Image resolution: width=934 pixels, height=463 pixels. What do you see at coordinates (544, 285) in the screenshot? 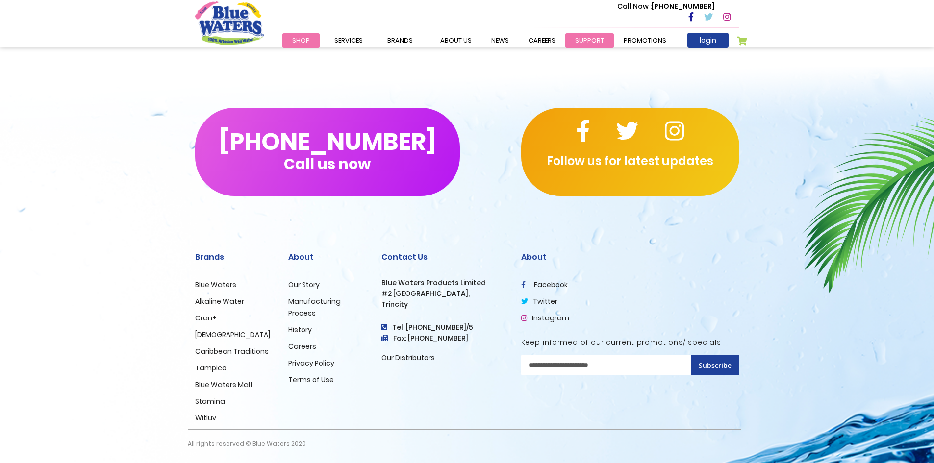
I see `a: facebook` at bounding box center [544, 285].